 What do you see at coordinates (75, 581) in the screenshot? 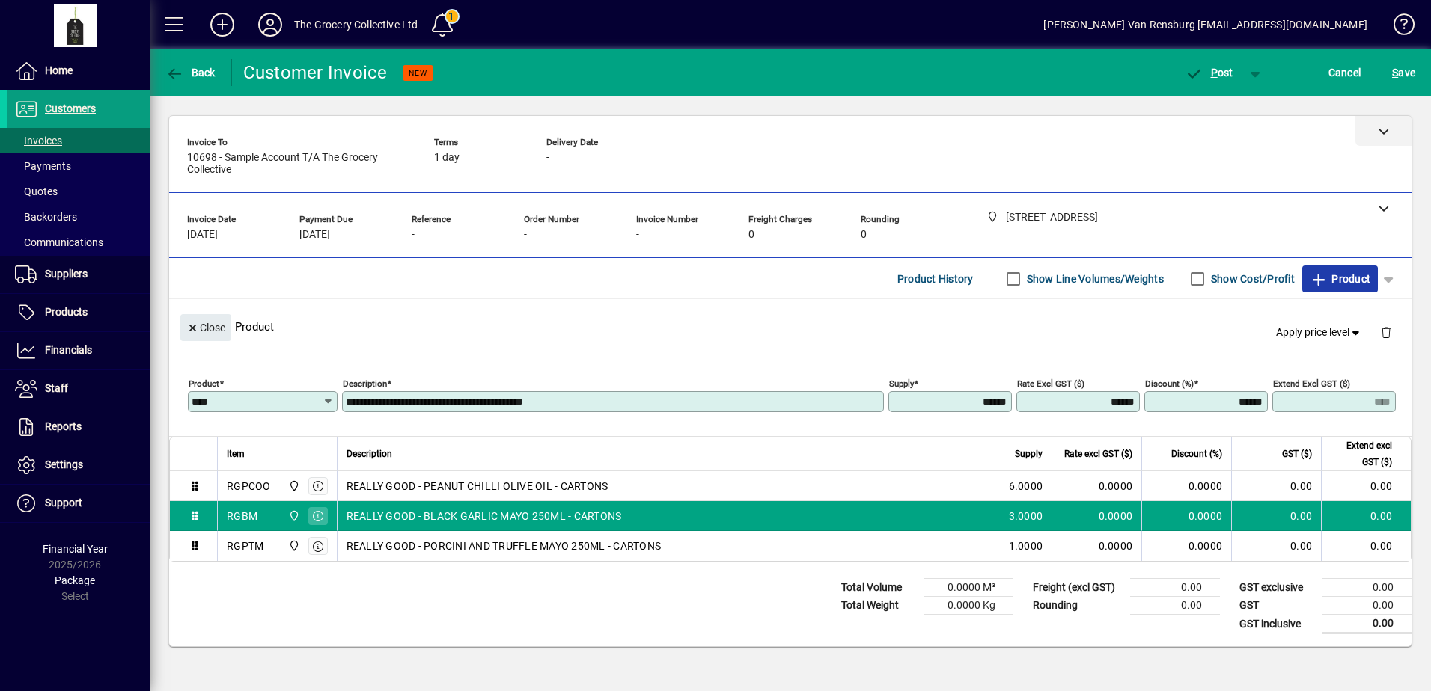
I see `span: Package` at bounding box center [75, 581].